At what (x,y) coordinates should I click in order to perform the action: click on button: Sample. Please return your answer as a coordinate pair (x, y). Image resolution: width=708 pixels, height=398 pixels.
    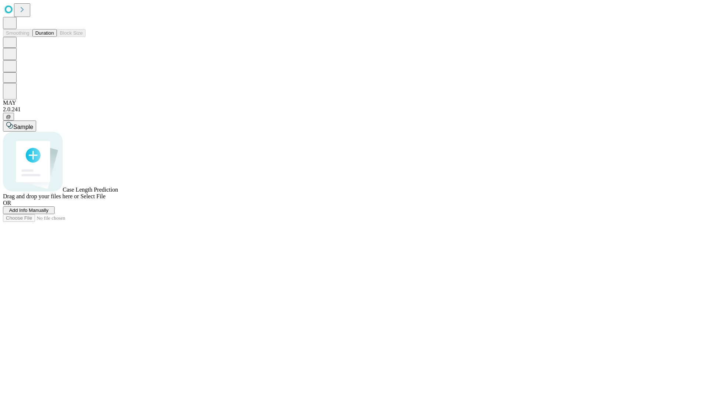
    Looking at the image, I should click on (20, 126).